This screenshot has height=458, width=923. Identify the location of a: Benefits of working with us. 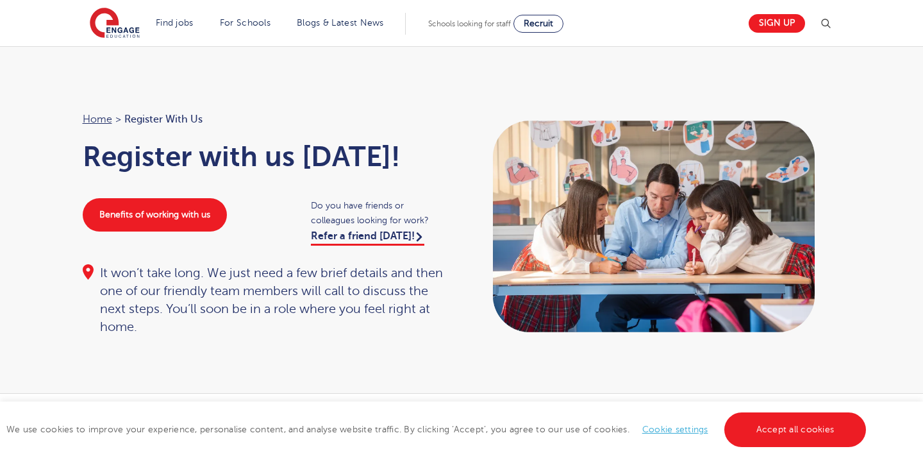
(155, 215).